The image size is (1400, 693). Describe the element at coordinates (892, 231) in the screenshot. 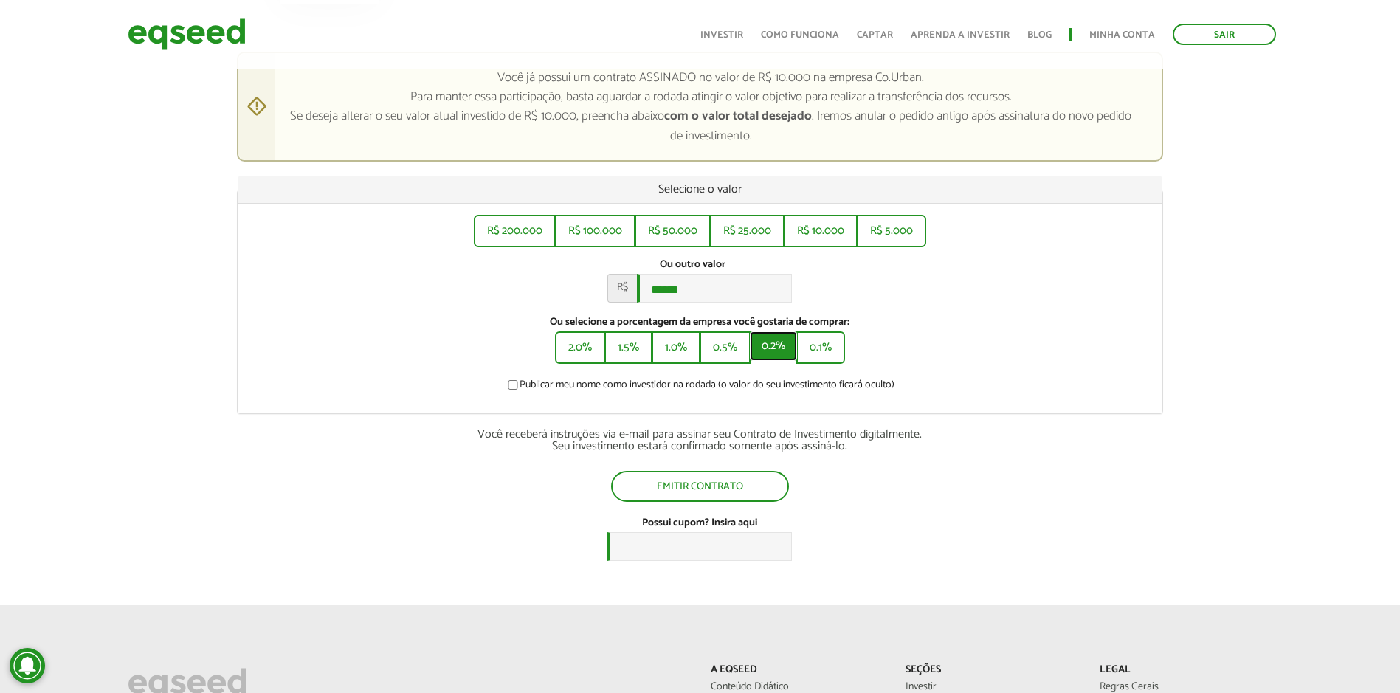

I see `button: R$ 5.000` at that location.